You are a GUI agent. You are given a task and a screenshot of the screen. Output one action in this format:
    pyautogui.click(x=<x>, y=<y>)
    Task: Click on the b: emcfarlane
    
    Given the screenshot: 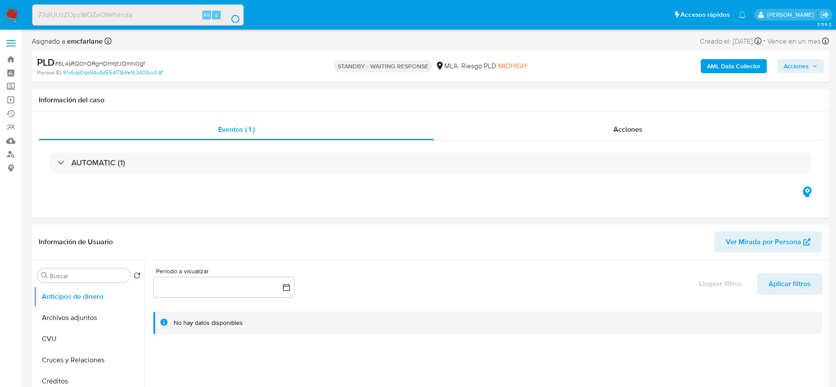 What is the action you would take?
    pyautogui.click(x=84, y=41)
    